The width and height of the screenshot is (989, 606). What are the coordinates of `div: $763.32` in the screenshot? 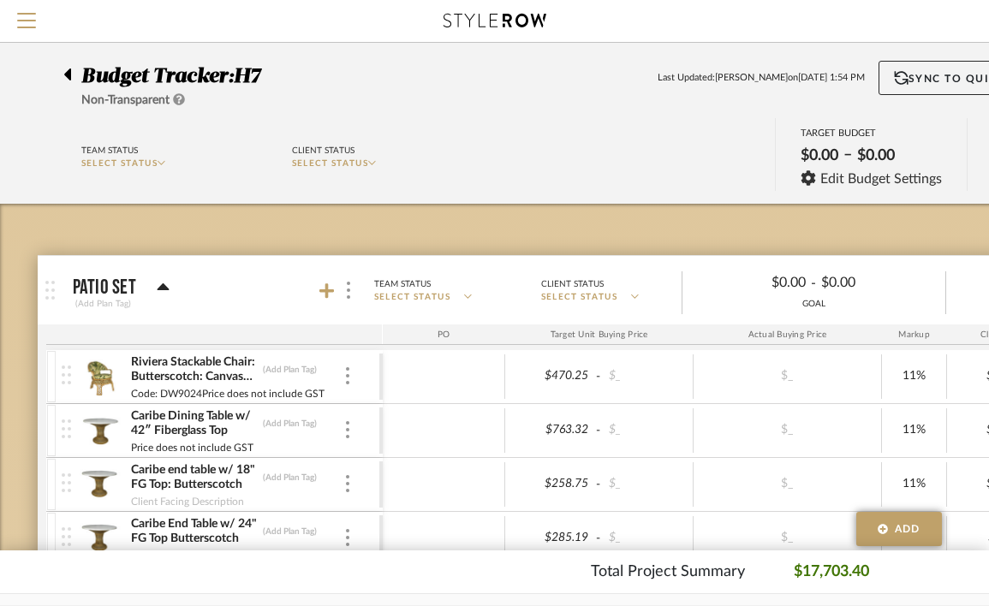 It's located at (552, 430).